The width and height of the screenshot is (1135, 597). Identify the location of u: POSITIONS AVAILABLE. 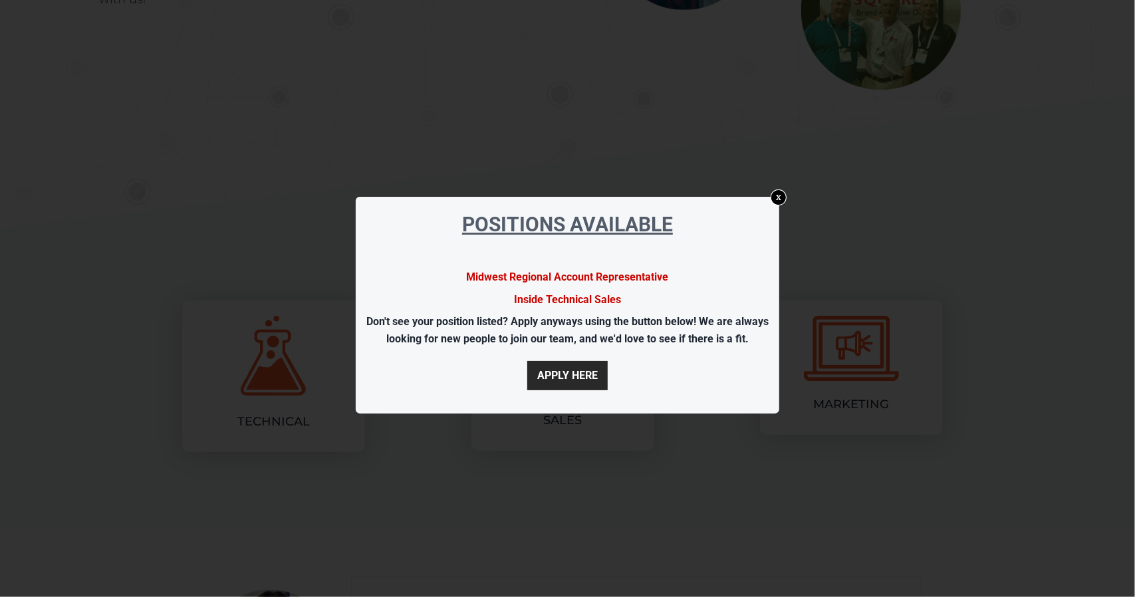
(567, 224).